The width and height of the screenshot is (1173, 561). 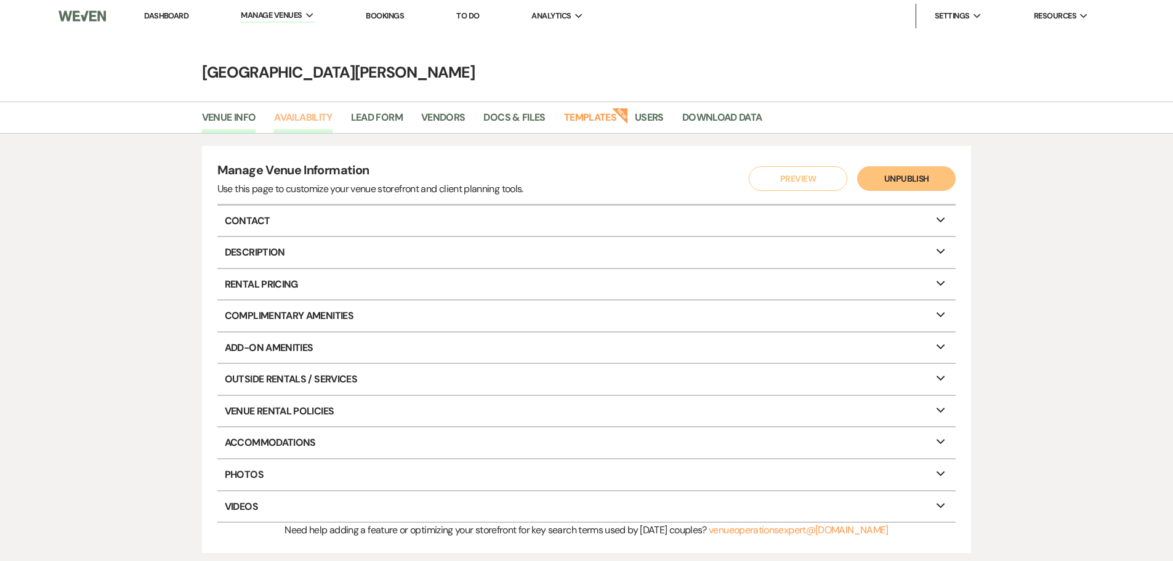 I want to click on h4: Manage Venue Information, so click(x=370, y=171).